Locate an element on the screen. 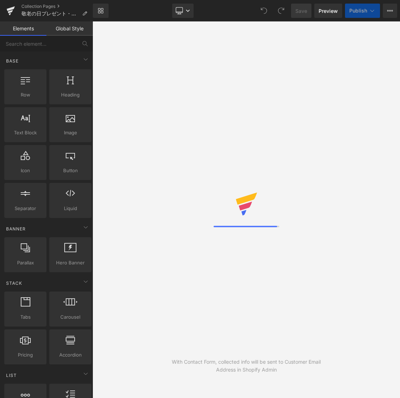 The image size is (400, 398). span: Preview is located at coordinates (328, 11).